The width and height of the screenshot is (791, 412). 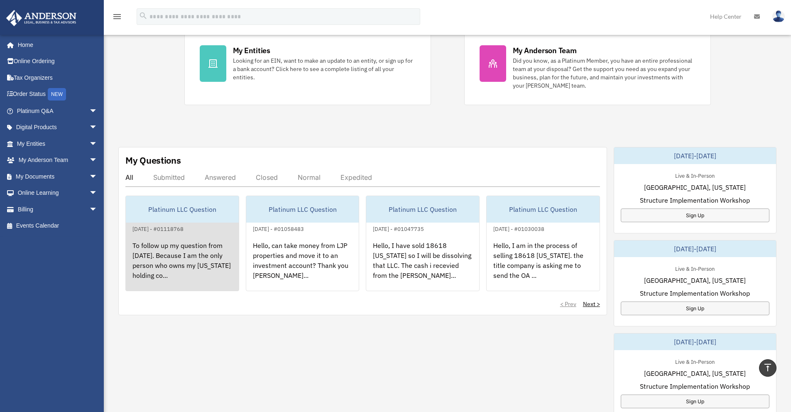 What do you see at coordinates (143, 16) in the screenshot?
I see `i: search` at bounding box center [143, 16].